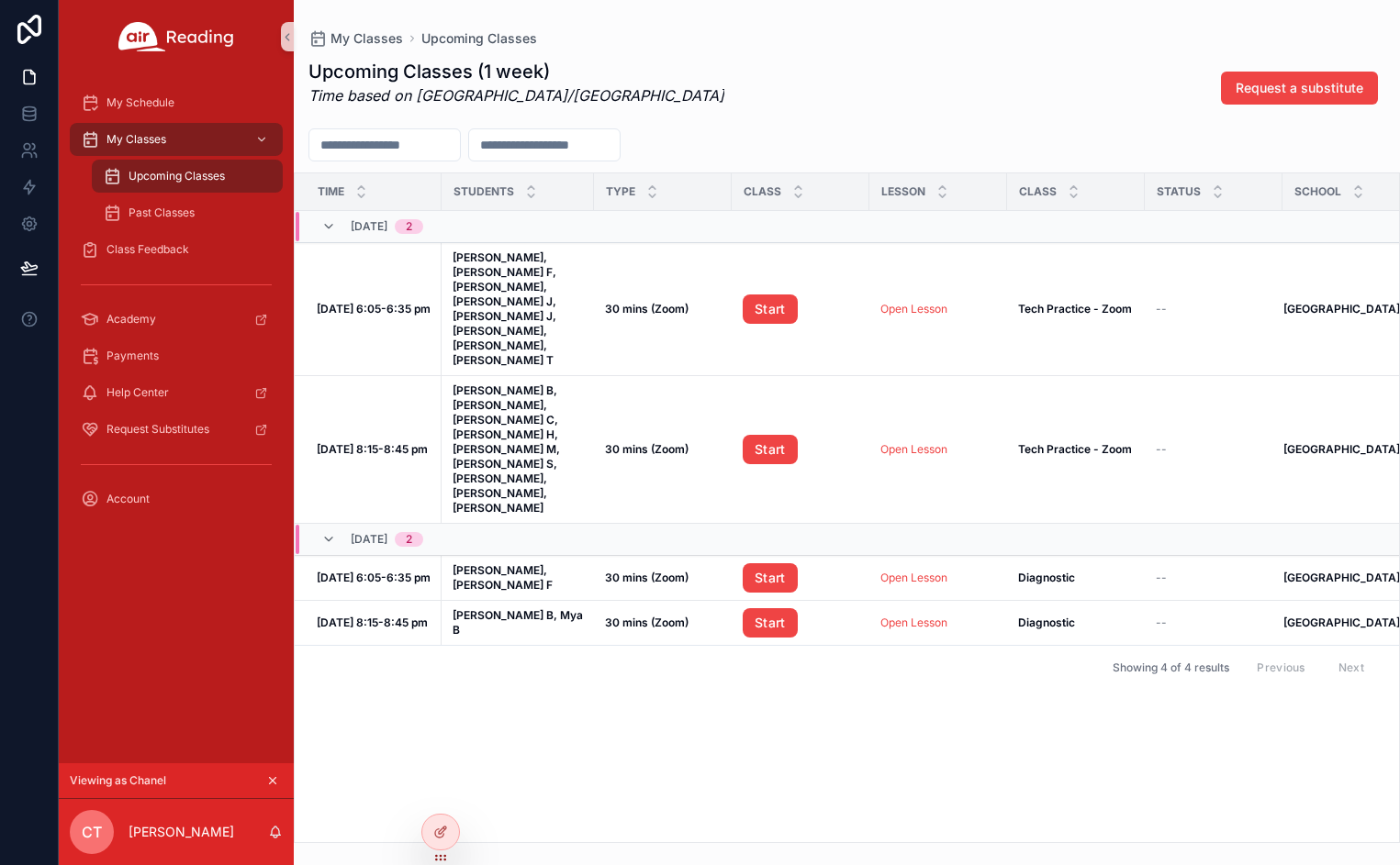  What do you see at coordinates (515, 71) in the screenshot?
I see `h1: Upcoming Classes (1 week)` at bounding box center [515, 71].